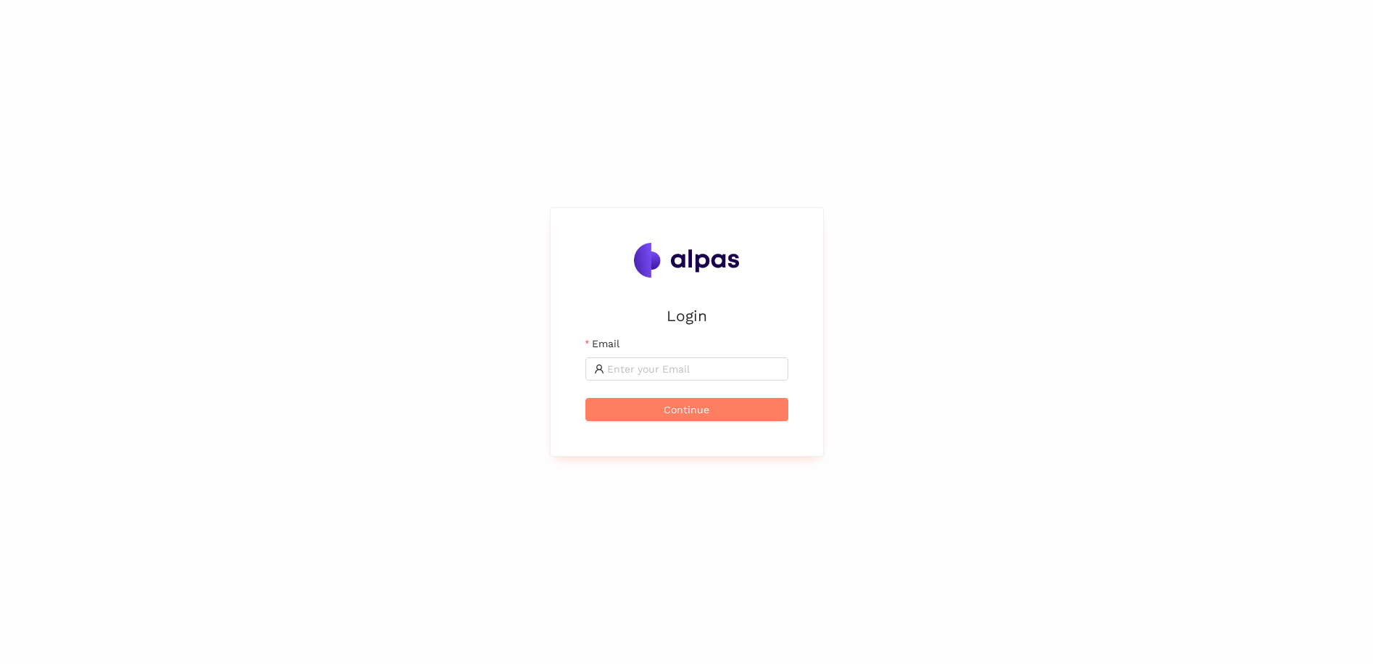  I want to click on img: Alpas.ai Logo, so click(687, 260).